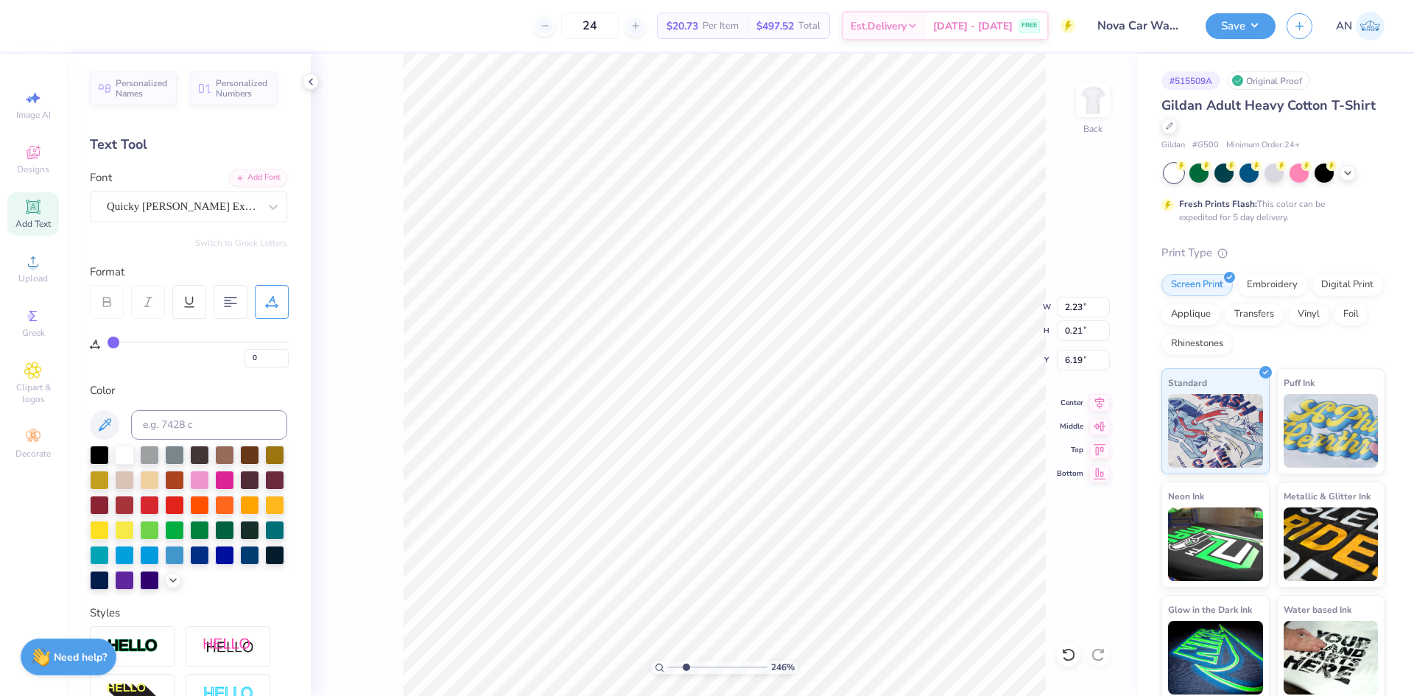  I want to click on div: Applique, so click(1191, 315).